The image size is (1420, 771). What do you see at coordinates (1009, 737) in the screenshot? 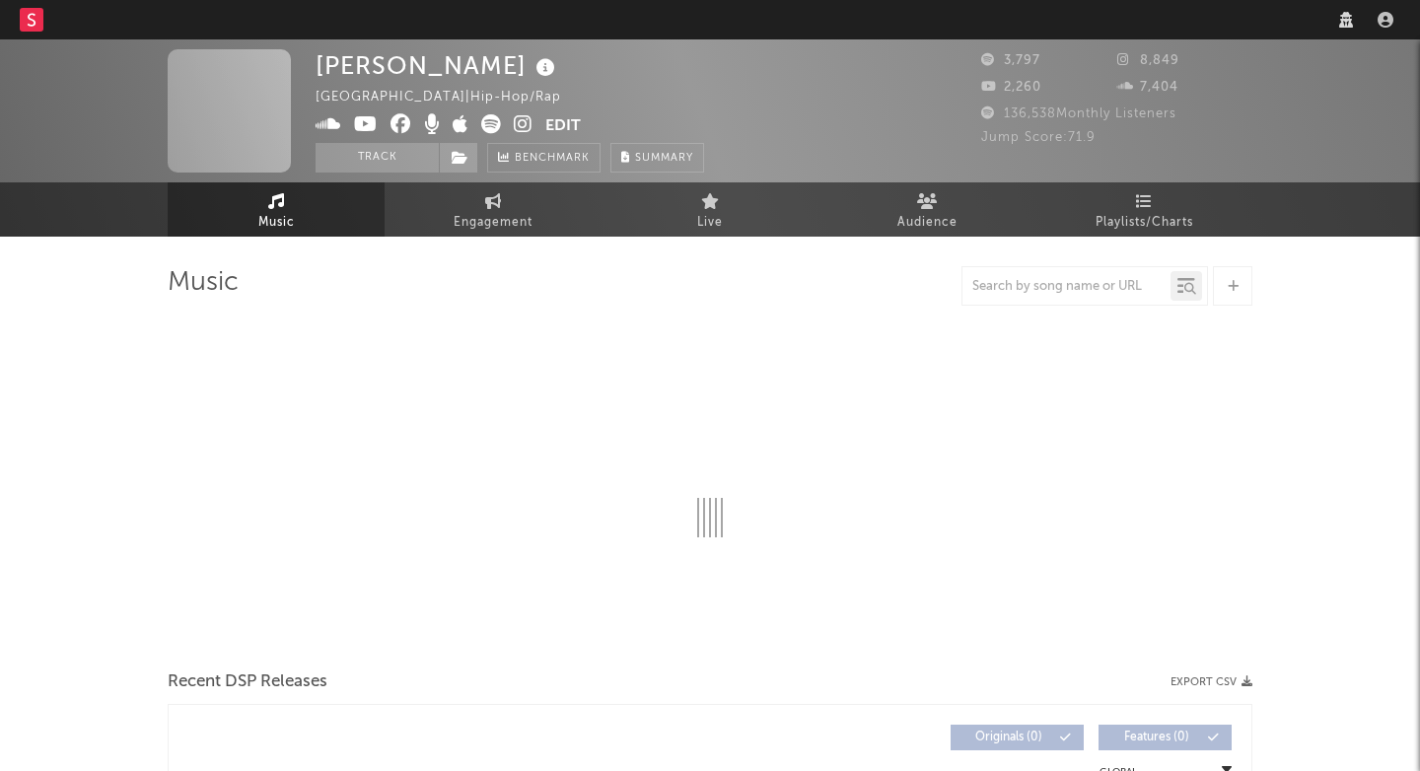
I see `span: Originals ( 0 )` at bounding box center [1009, 737].